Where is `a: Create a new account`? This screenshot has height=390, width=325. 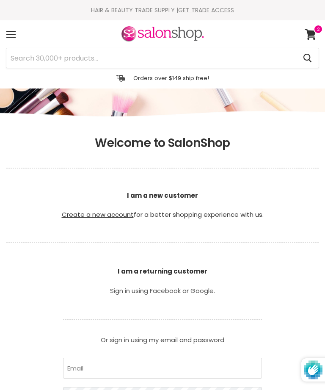
a: Create a new account is located at coordinates (98, 214).